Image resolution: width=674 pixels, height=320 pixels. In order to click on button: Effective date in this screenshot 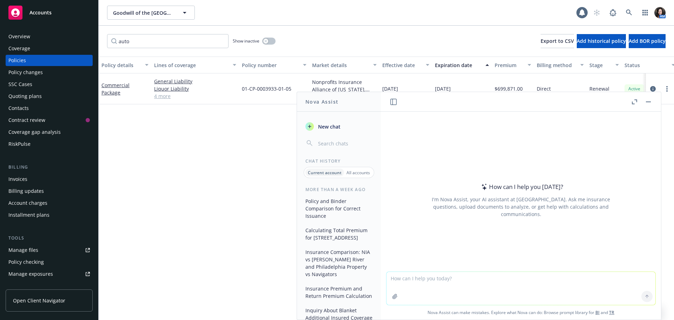, I will do `click(406, 65)`.